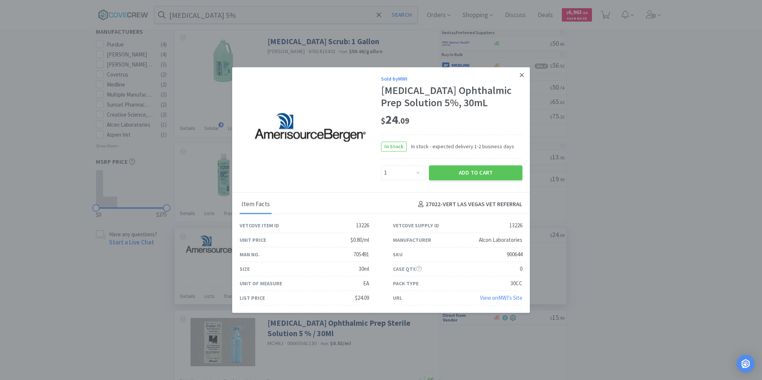 The height and width of the screenshot is (380, 762). Describe the element at coordinates (360, 240) in the screenshot. I see `div: $0.80/ml` at that location.